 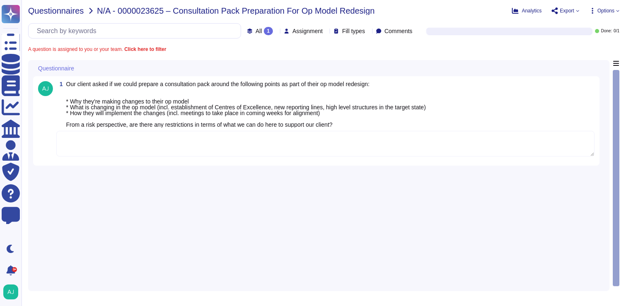 What do you see at coordinates (527, 11) in the screenshot?
I see `button: Analytics` at bounding box center [527, 11].